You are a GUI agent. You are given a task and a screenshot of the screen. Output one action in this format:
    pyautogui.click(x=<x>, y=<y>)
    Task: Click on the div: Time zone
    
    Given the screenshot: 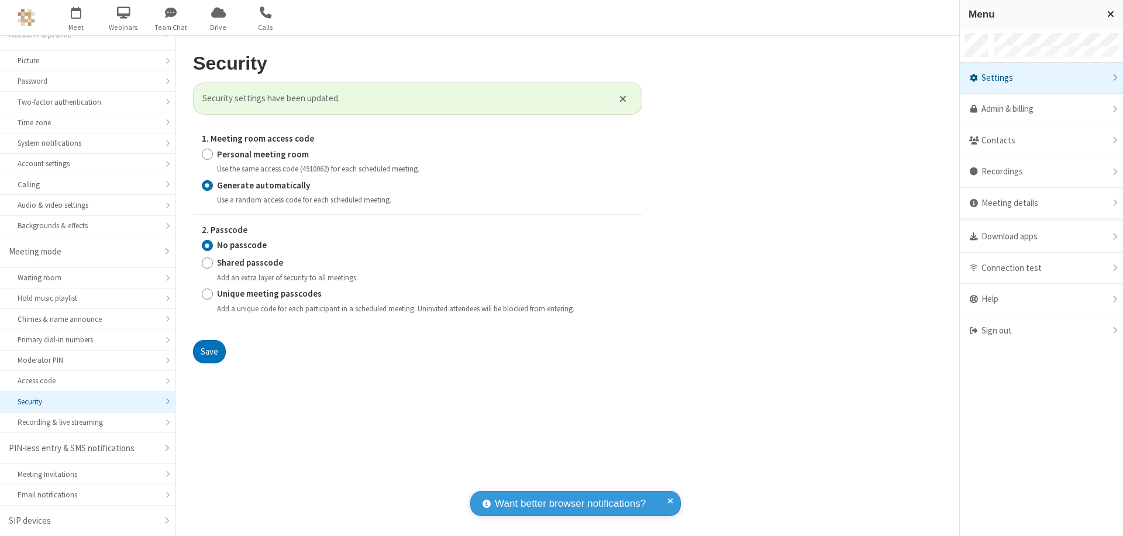 What is the action you would take?
    pyautogui.click(x=87, y=122)
    